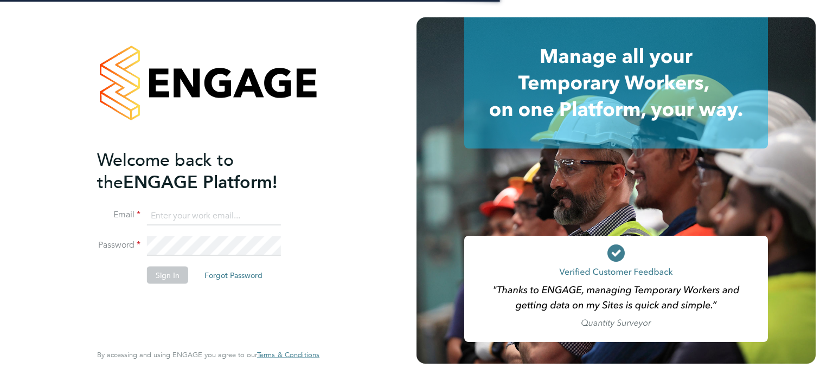  I want to click on input: Enter your work email..., so click(214, 216).